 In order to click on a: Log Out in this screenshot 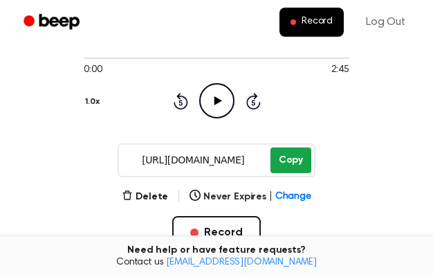, I will do `click(385, 22)`.